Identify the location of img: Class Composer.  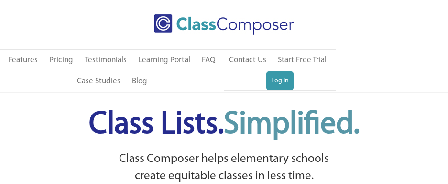
(224, 24).